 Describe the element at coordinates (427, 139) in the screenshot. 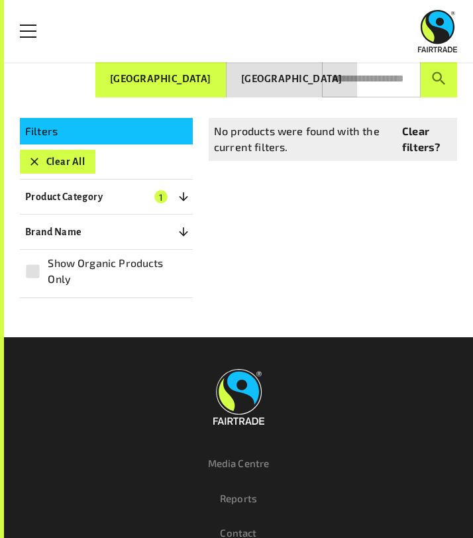

I see `a: Clear filters?` at that location.